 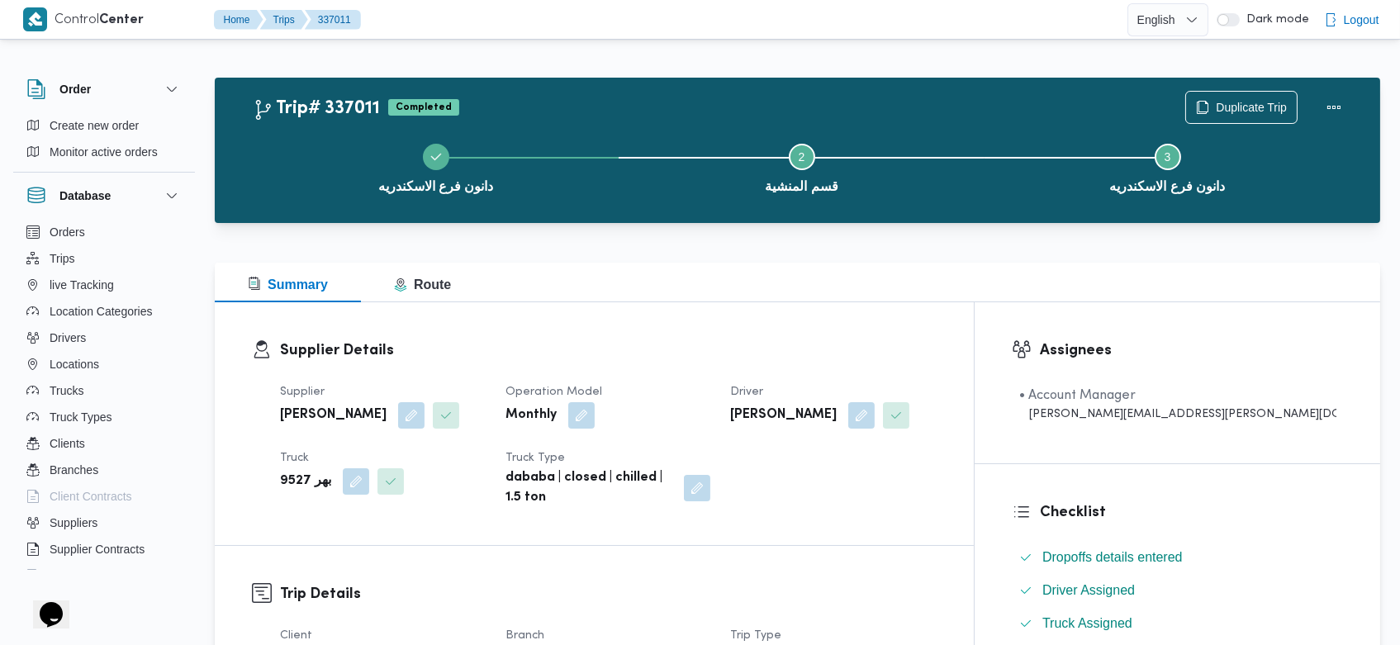 I want to click on h3: Checklist, so click(x=1191, y=512).